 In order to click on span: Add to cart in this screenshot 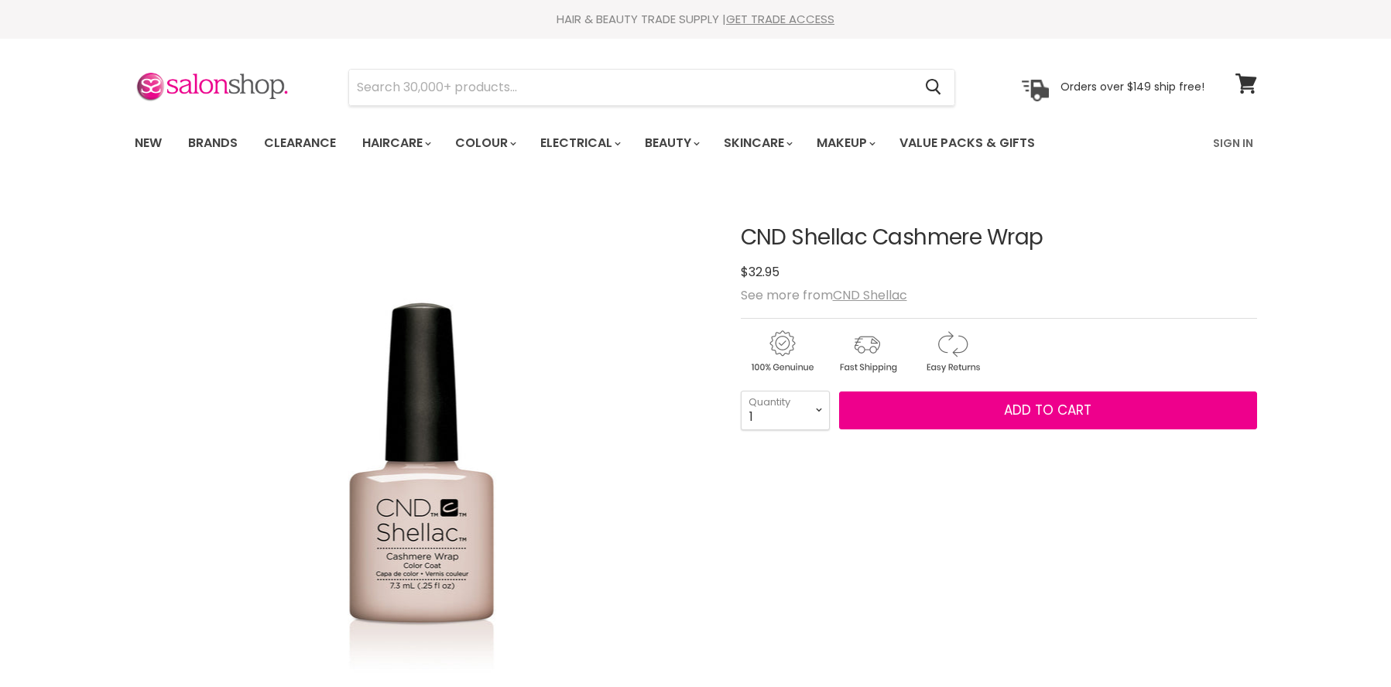, I will do `click(1047, 410)`.